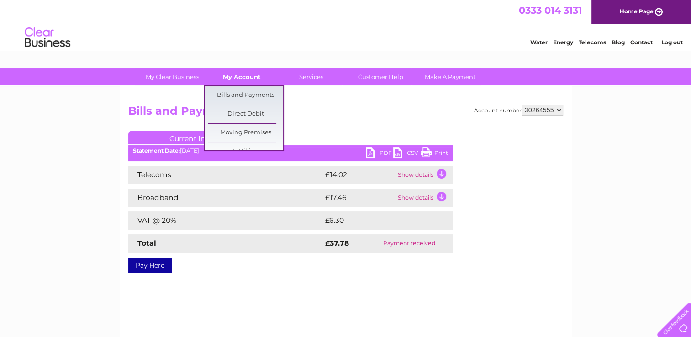 The height and width of the screenshot is (337, 691). Describe the element at coordinates (563, 42) in the screenshot. I see `a: Energy` at that location.